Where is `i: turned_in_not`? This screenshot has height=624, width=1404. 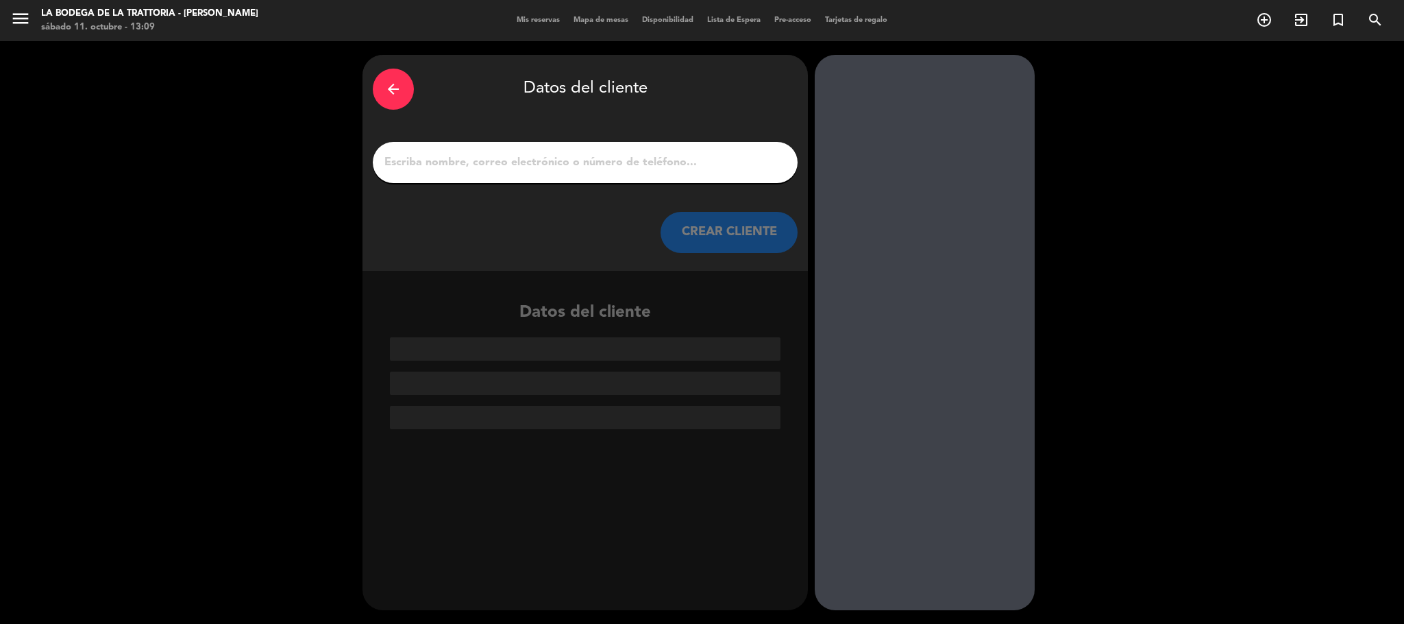 i: turned_in_not is located at coordinates (1338, 20).